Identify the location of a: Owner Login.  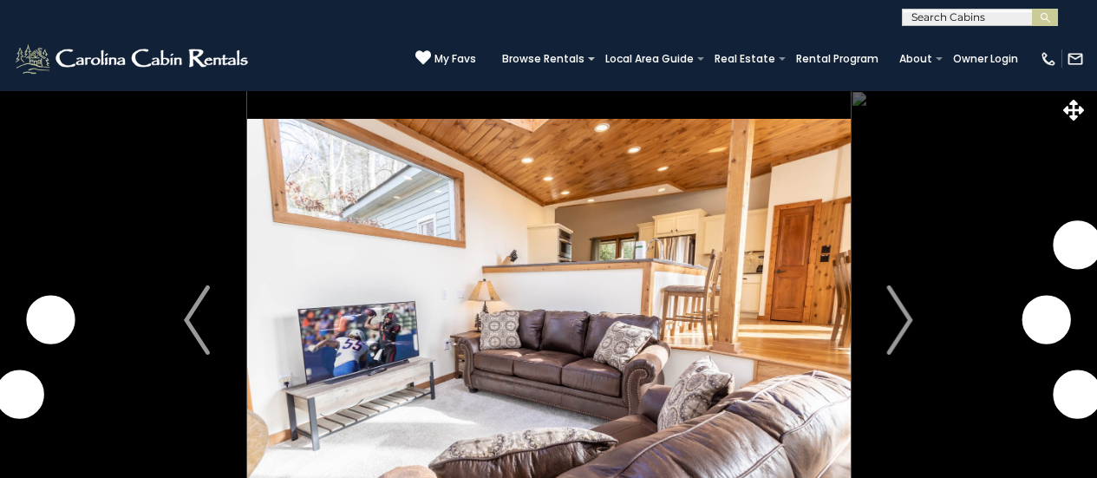
(985, 59).